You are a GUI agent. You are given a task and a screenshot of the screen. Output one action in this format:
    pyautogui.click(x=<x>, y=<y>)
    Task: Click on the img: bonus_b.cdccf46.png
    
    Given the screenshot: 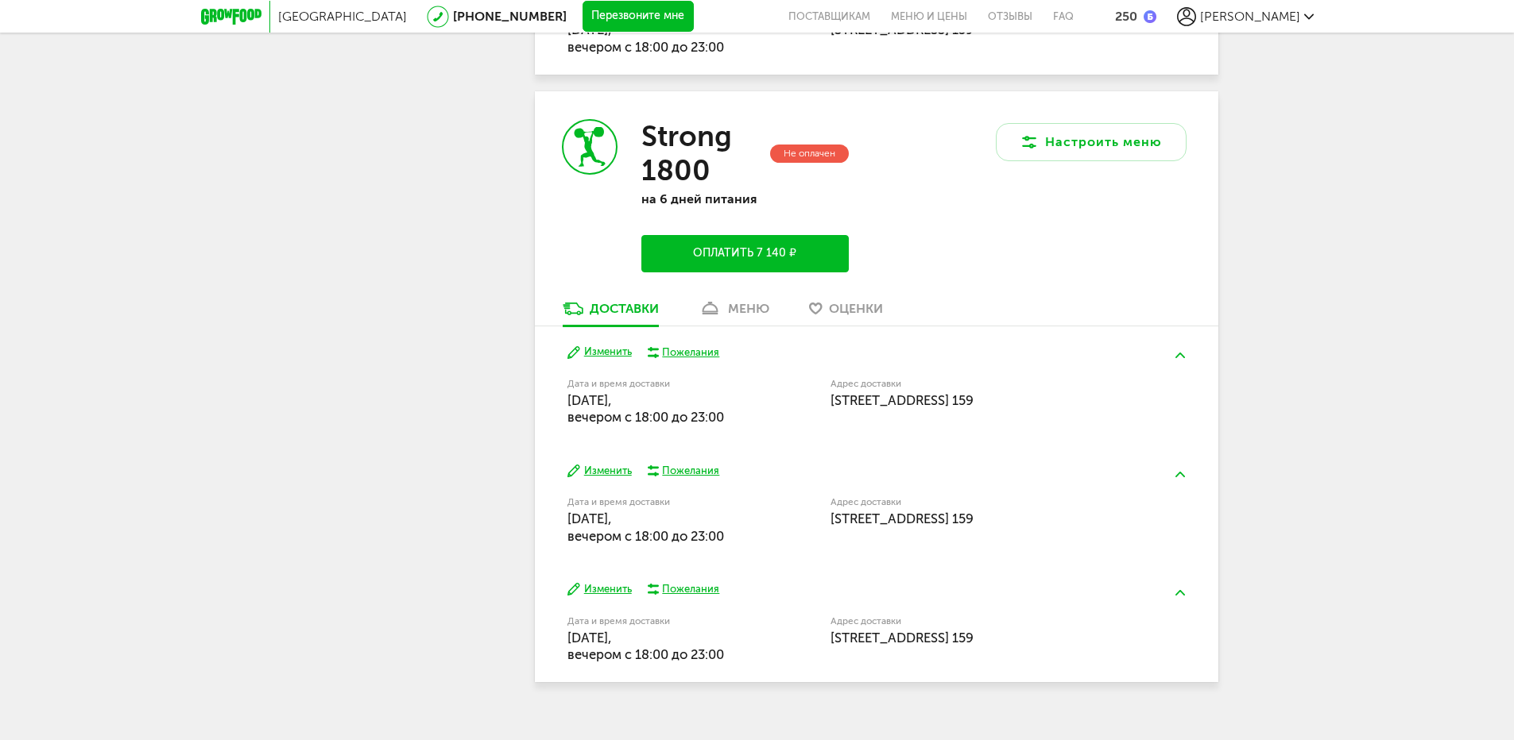 What is the action you would take?
    pyautogui.click(x=1150, y=17)
    